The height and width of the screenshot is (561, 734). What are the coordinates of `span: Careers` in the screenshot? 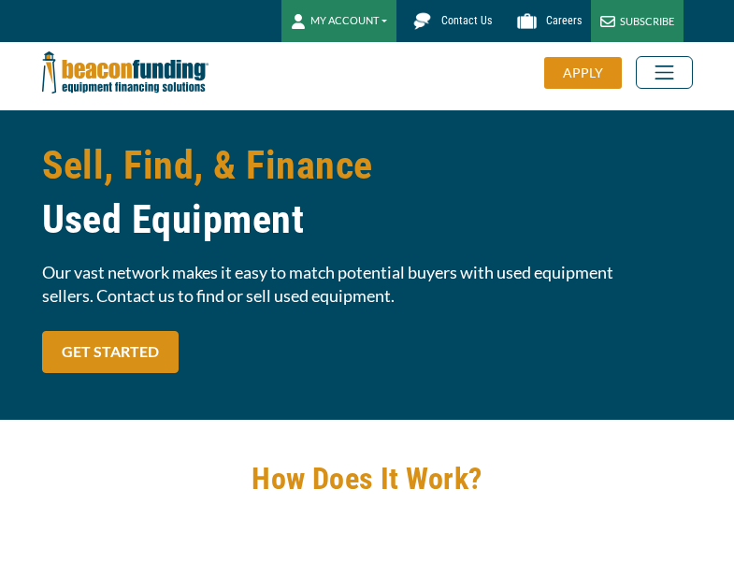 It's located at (564, 21).